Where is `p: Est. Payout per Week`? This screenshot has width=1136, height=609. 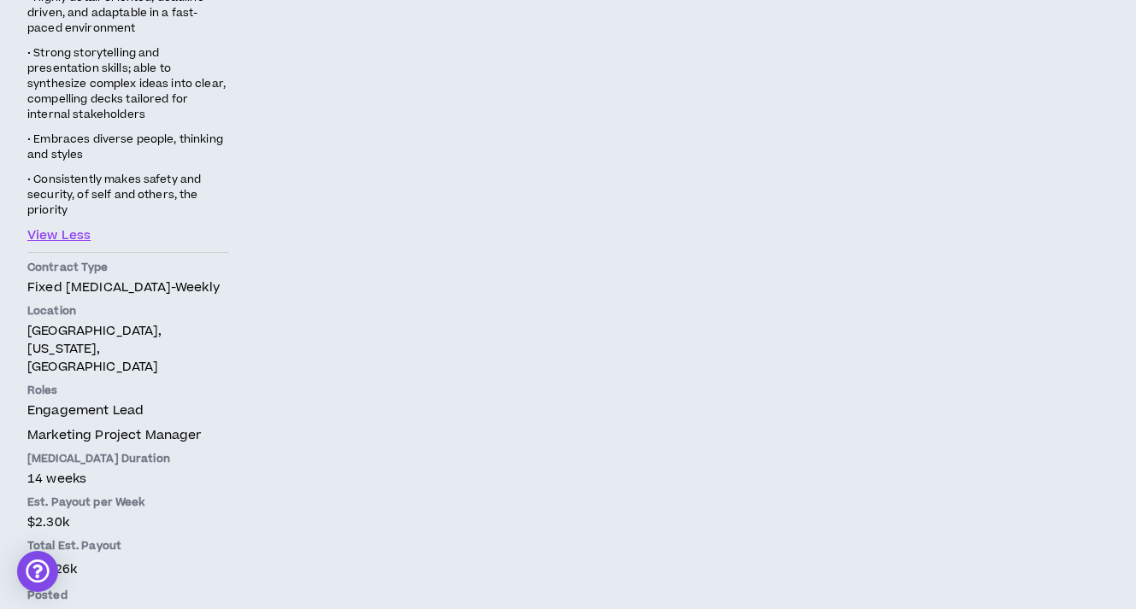
p: Est. Payout per Week is located at coordinates (128, 502).